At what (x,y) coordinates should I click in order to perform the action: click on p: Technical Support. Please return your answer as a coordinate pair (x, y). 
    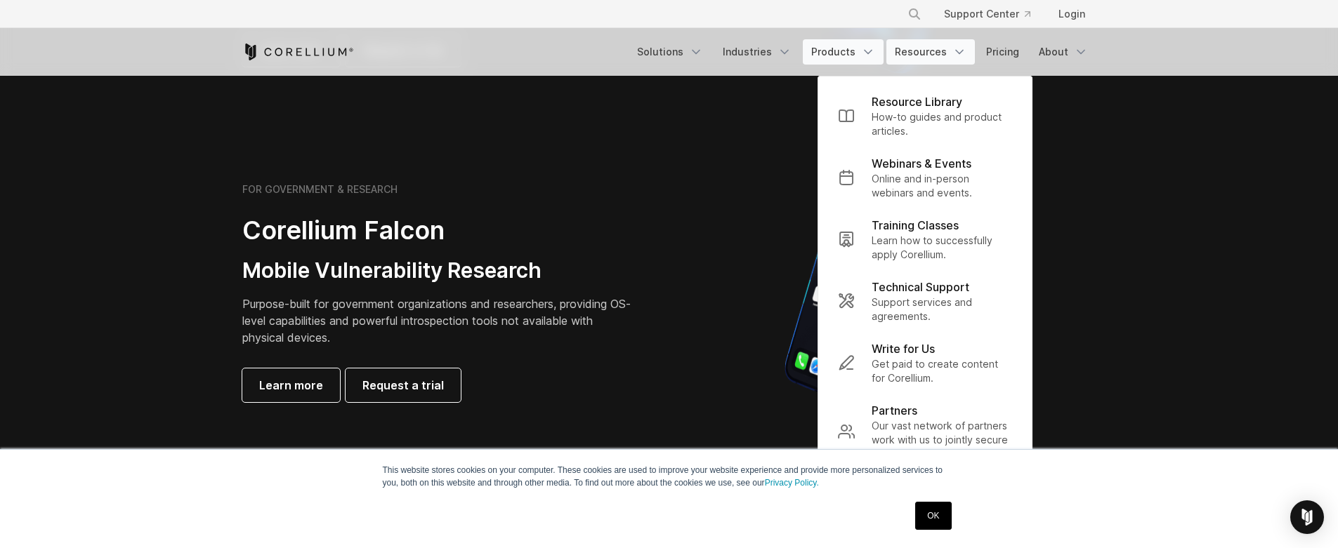
    Looking at the image, I should click on (920, 287).